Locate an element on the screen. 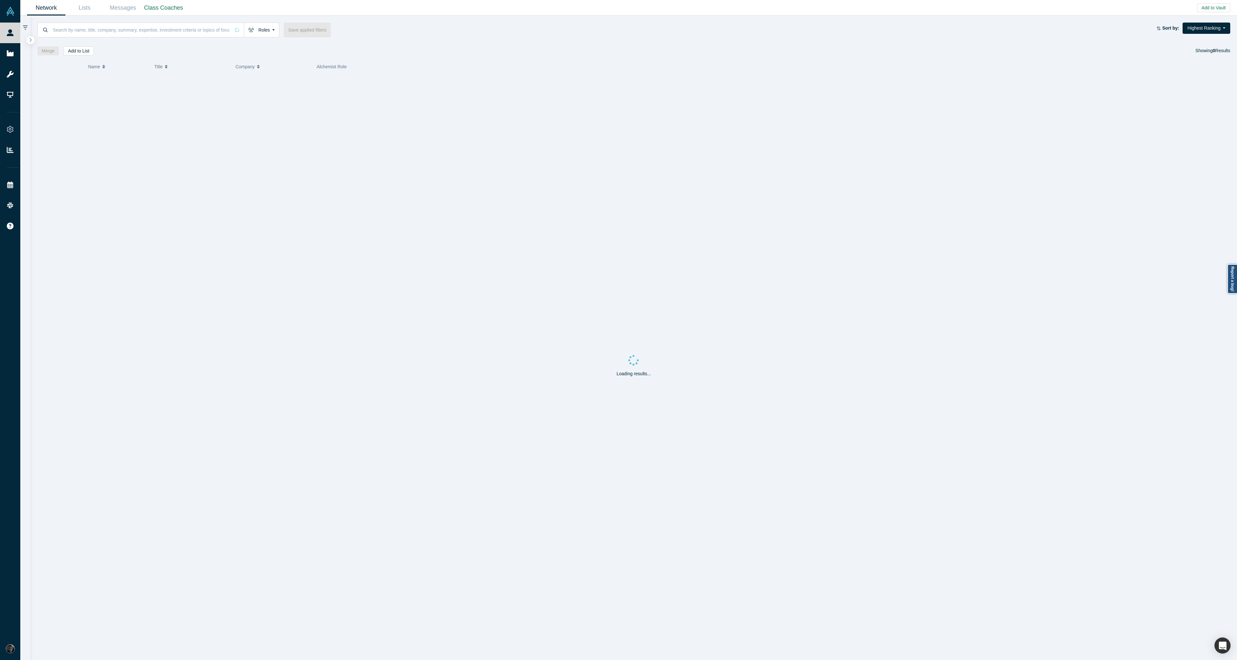 This screenshot has height=660, width=1237. button: Company is located at coordinates (272, 67).